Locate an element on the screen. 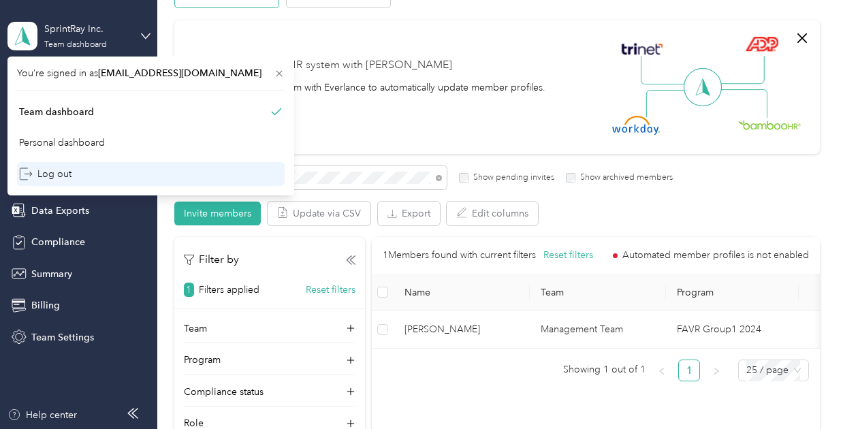 The width and height of the screenshot is (843, 429). span: Showing 1 out of 1 is located at coordinates (604, 370).